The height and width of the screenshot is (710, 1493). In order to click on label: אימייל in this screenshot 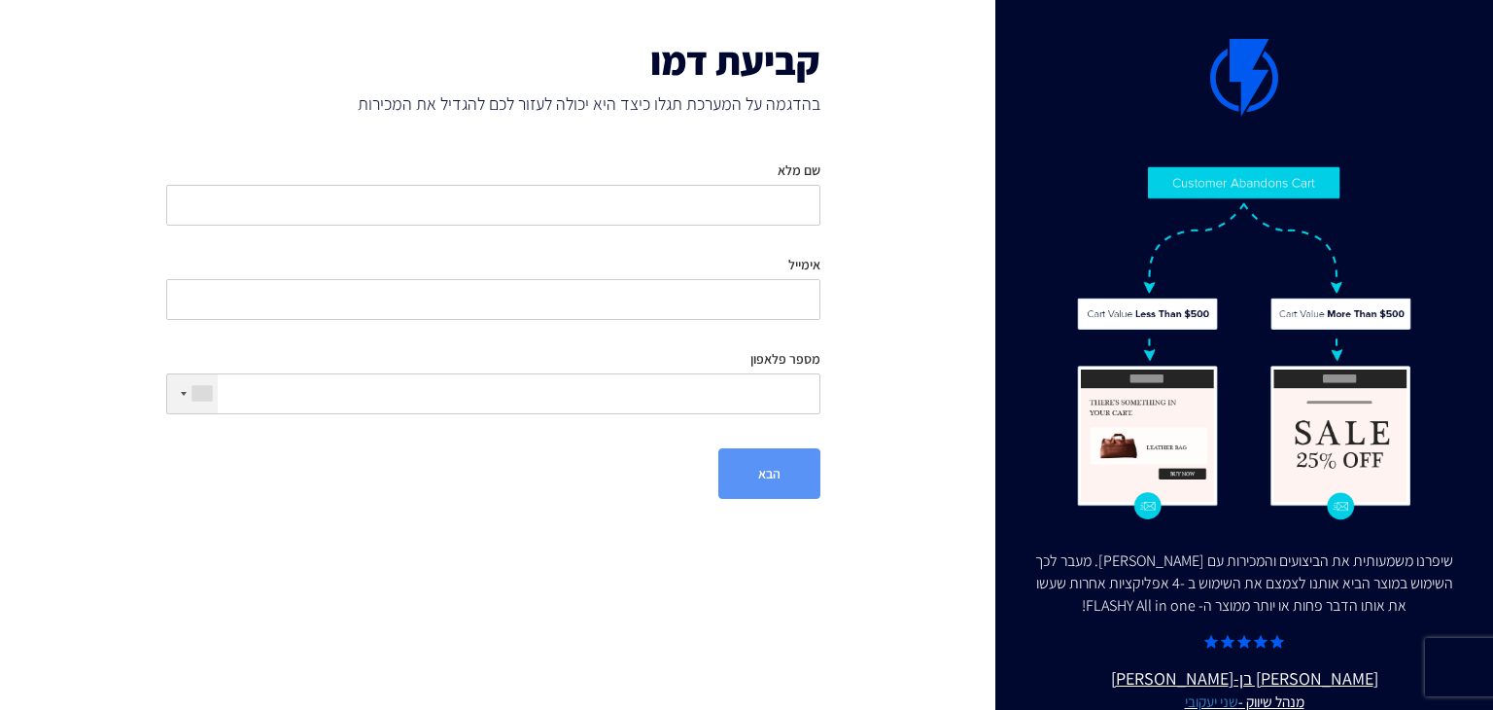, I will do `click(804, 264)`.